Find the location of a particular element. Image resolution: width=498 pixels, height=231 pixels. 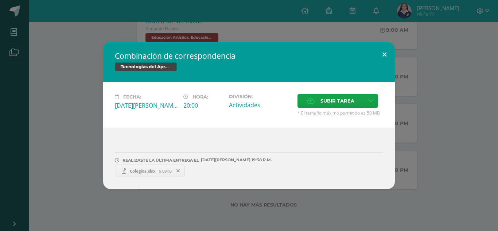

span: Fecha: is located at coordinates (132, 97).